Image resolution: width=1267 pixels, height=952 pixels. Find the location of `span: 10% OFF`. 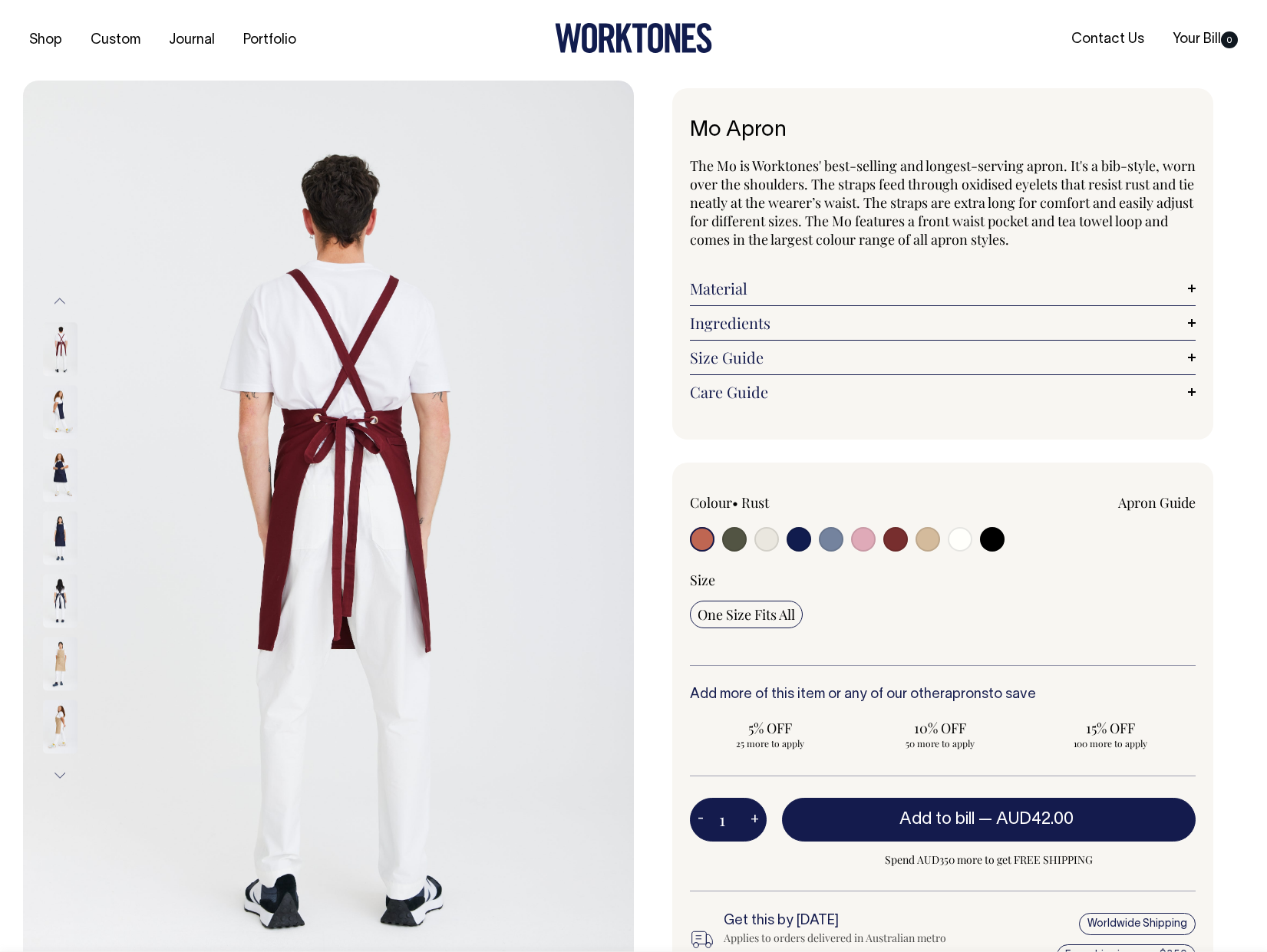

span: 10% OFF is located at coordinates (940, 728).